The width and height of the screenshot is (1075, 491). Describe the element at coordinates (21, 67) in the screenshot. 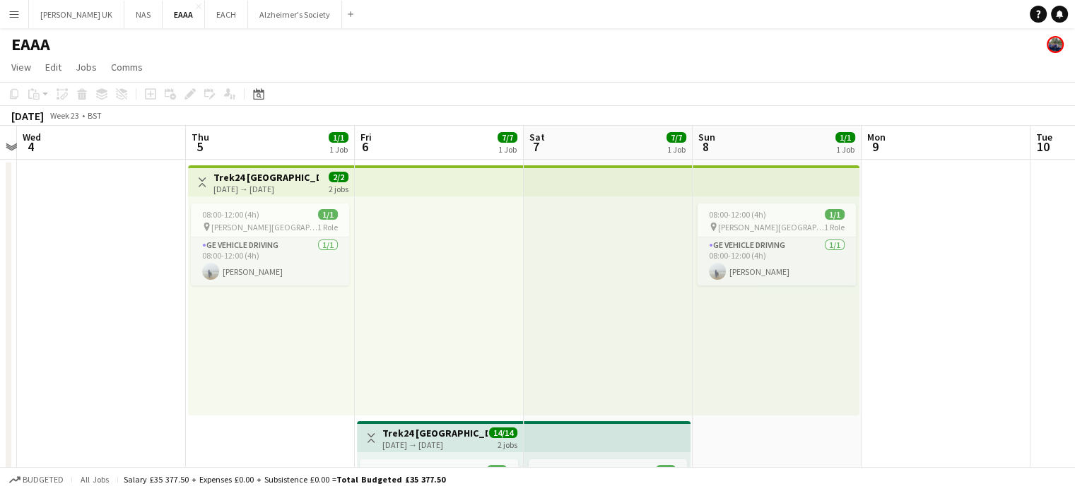

I see `span: View` at that location.